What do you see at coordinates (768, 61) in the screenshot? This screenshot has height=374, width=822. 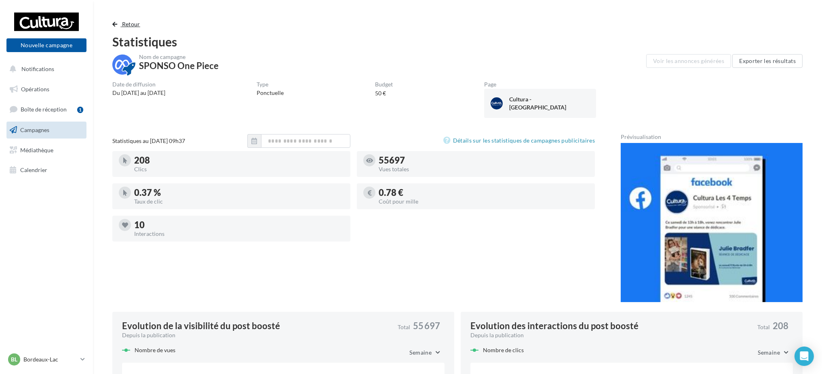 I see `button: Exporter les résultats` at bounding box center [768, 61].